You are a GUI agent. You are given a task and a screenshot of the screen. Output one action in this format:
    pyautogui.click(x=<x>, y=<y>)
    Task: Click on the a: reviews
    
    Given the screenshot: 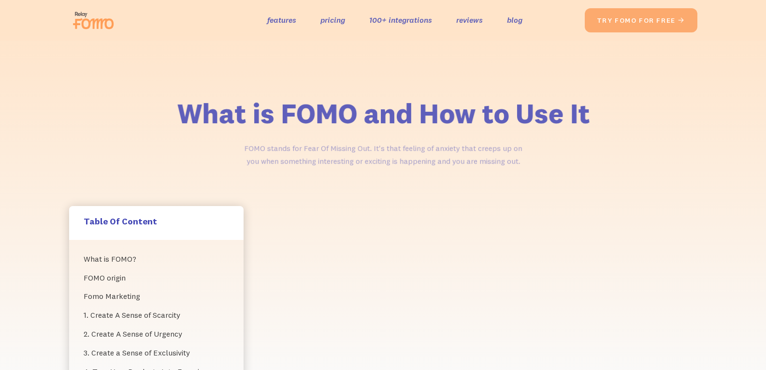 What is the action you would take?
    pyautogui.click(x=469, y=20)
    